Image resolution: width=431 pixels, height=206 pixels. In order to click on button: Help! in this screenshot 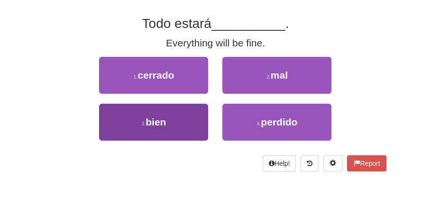, I will do `click(279, 164)`.